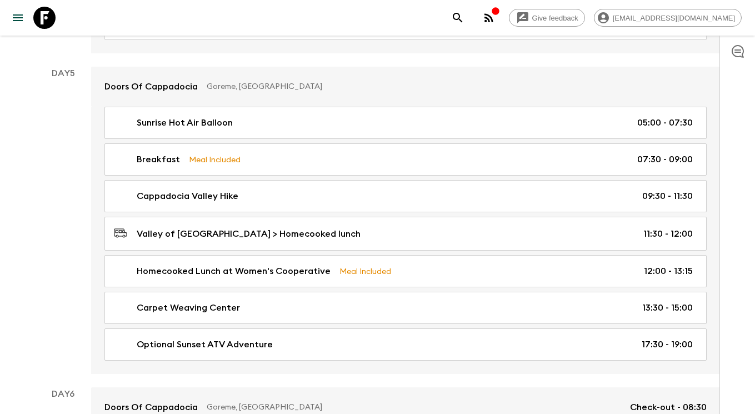 The height and width of the screenshot is (414, 755). Describe the element at coordinates (406, 271) in the screenshot. I see `a: Homecooked Lunch at Women's CooperativeMeal Included12:00 - 13:15` at that location.